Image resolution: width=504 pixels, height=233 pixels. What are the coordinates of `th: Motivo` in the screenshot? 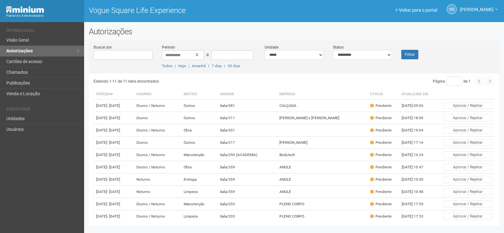 It's located at (199, 94).